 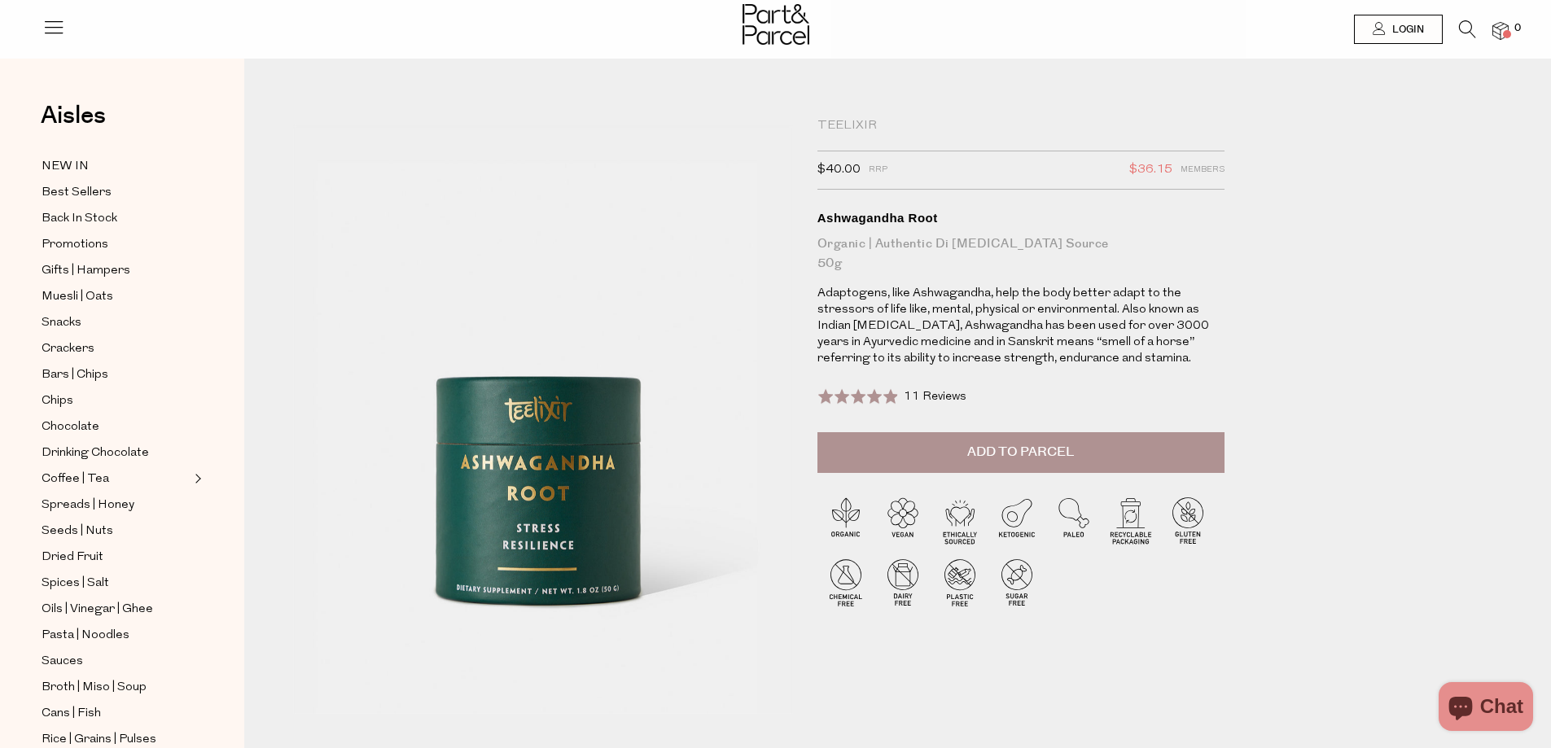 What do you see at coordinates (77, 193) in the screenshot?
I see `span: Best Sellers` at bounding box center [77, 193].